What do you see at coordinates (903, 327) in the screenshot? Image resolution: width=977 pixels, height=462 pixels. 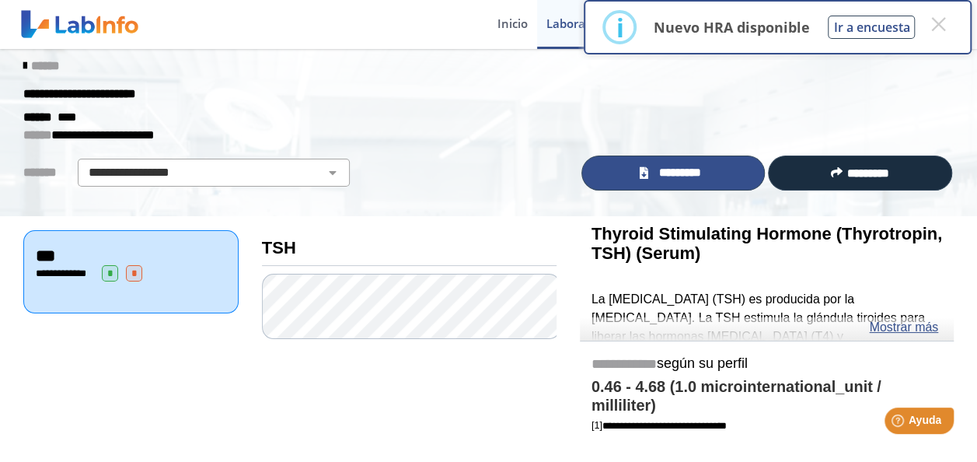 I see `a: Mostrar más` at bounding box center [903, 327].